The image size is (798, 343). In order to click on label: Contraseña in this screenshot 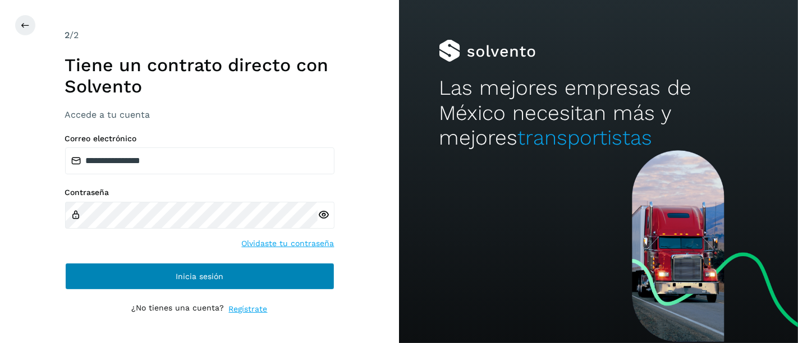, I will do `click(200, 192)`.